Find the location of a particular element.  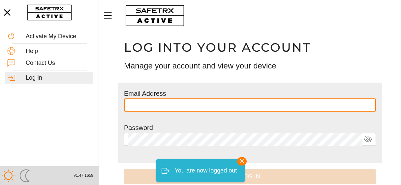

img: Help.svg is located at coordinates (11, 51).